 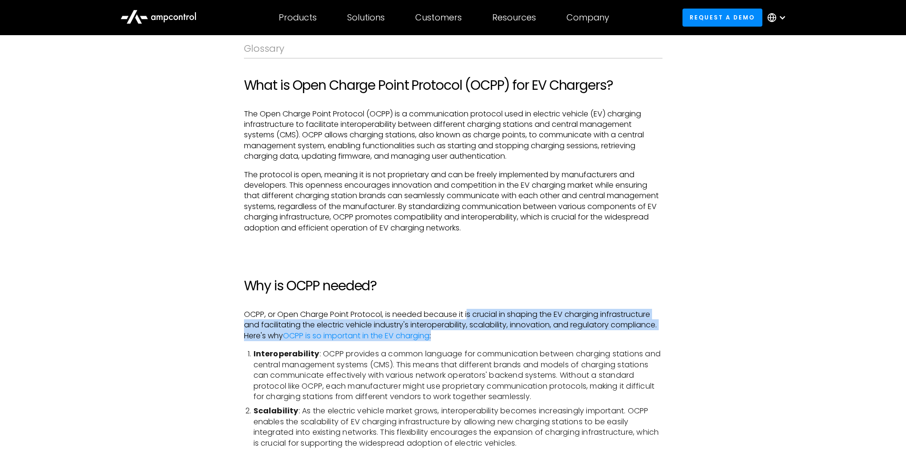 I want to click on div: Glossary, so click(x=453, y=48).